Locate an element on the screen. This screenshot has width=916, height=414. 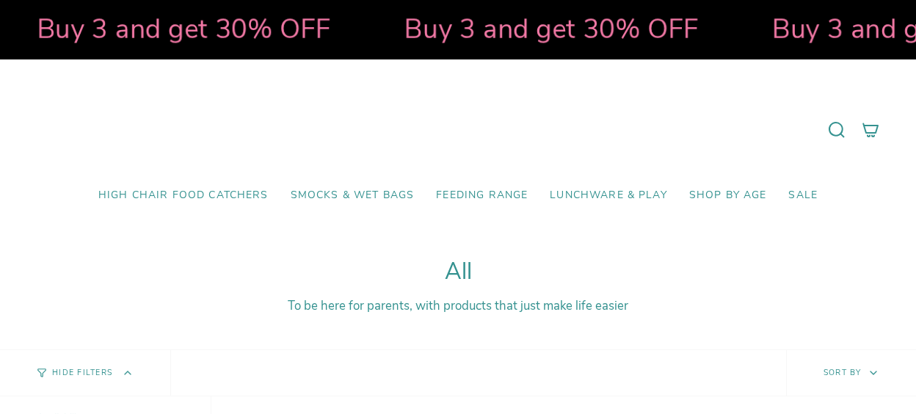
span: Sort by is located at coordinates (842, 372).